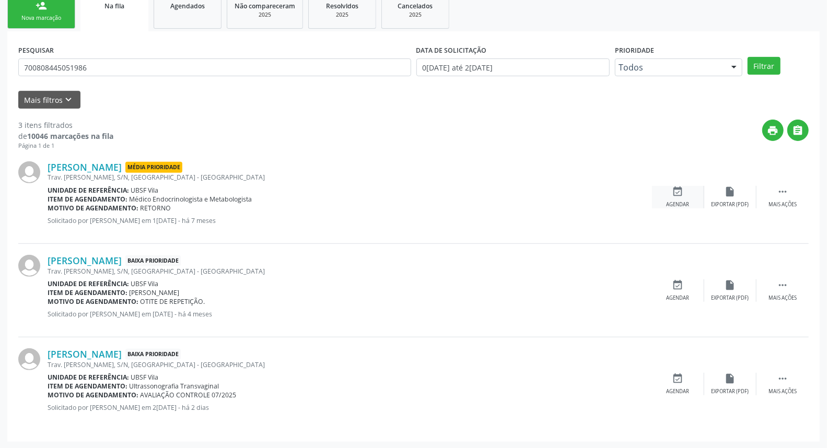  Describe the element at coordinates (215, 67) in the screenshot. I see `input: Nome, CNS` at that location.